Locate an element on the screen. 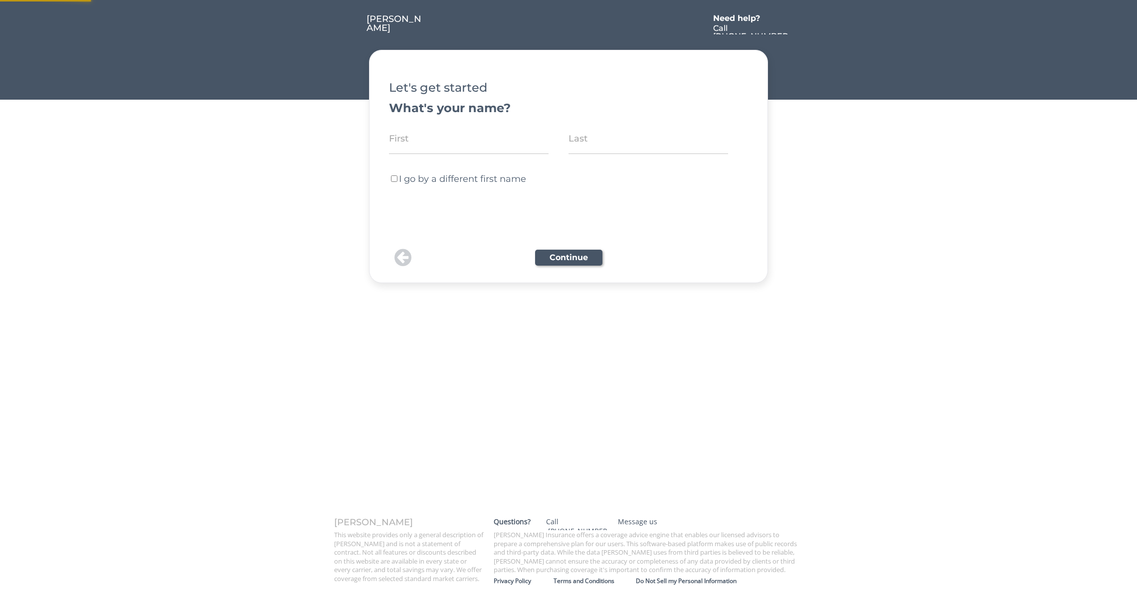  button: Continue is located at coordinates (568, 258).